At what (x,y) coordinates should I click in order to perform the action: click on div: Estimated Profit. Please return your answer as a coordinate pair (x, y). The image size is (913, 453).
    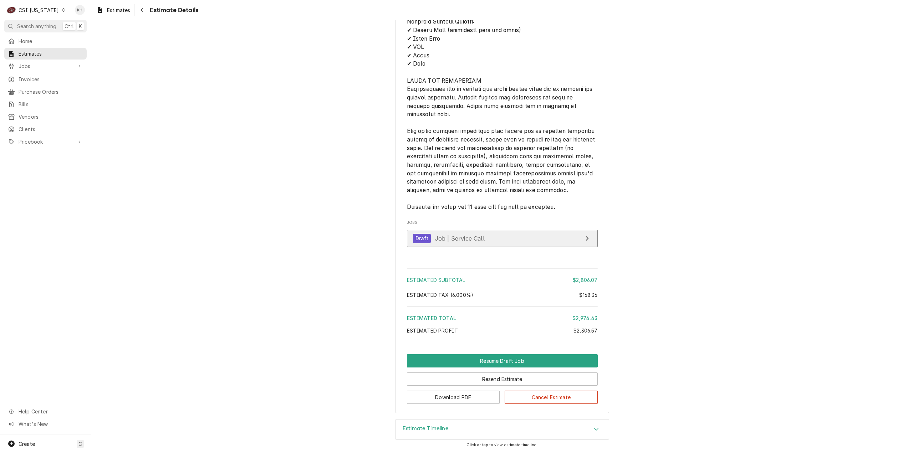
    Looking at the image, I should click on (502, 331).